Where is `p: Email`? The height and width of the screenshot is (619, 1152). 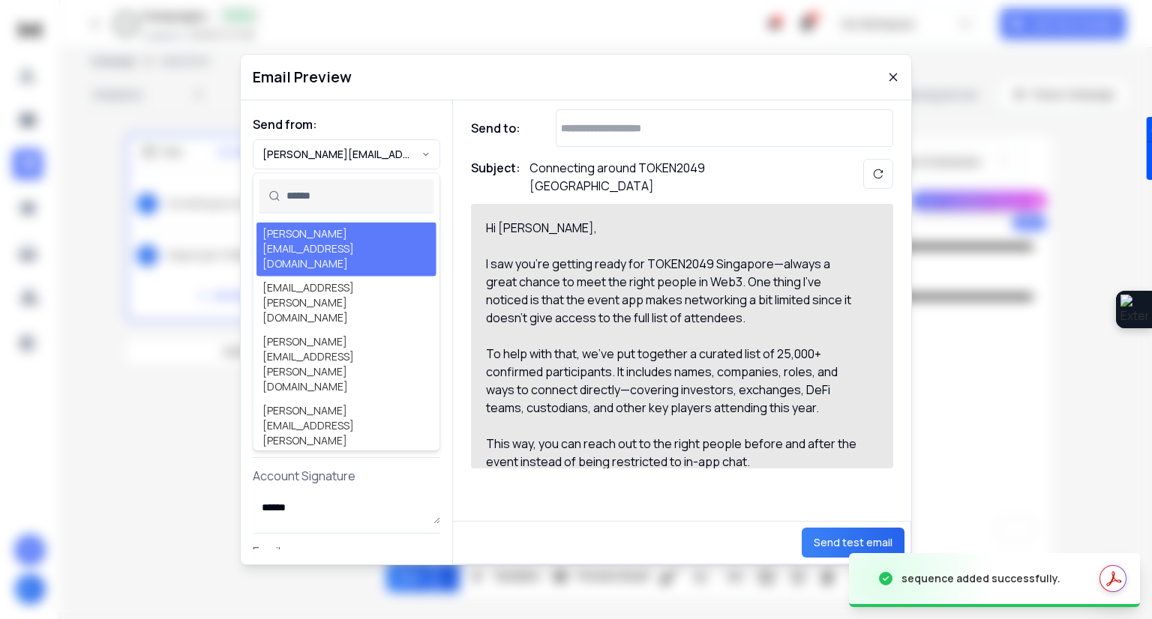
p: Email is located at coordinates (346, 552).